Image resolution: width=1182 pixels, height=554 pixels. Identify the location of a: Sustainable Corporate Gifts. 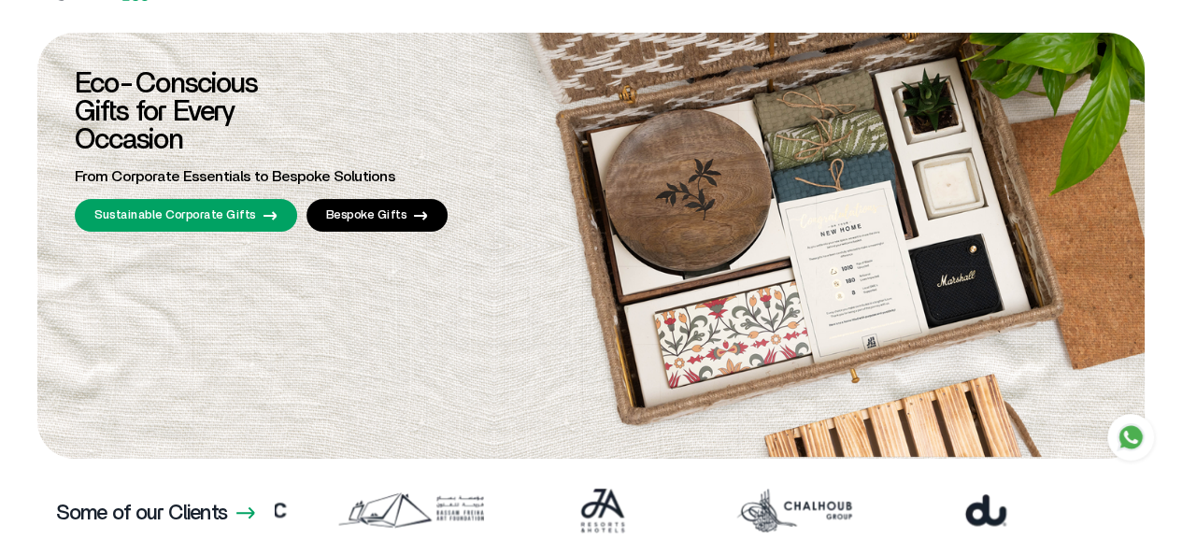
(186, 215).